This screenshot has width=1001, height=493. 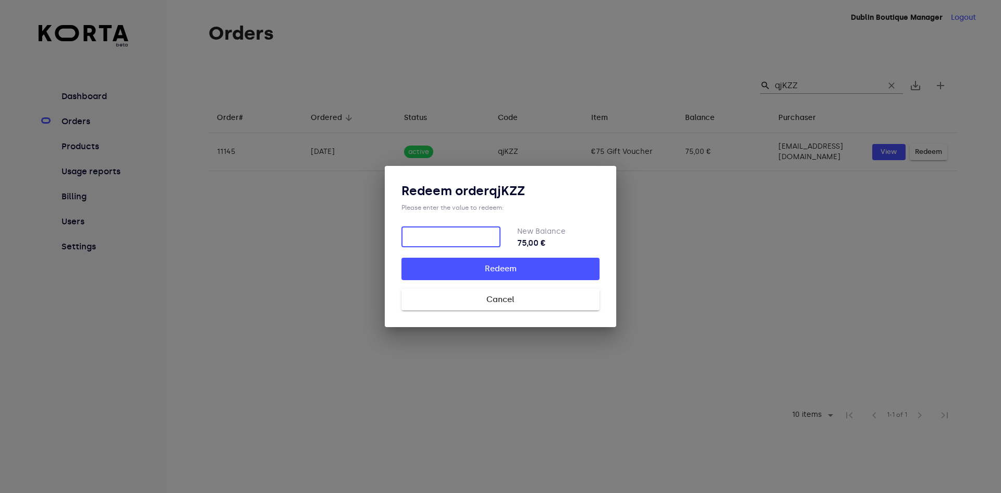 What do you see at coordinates (500, 268) in the screenshot?
I see `button: Redeem` at bounding box center [500, 268].